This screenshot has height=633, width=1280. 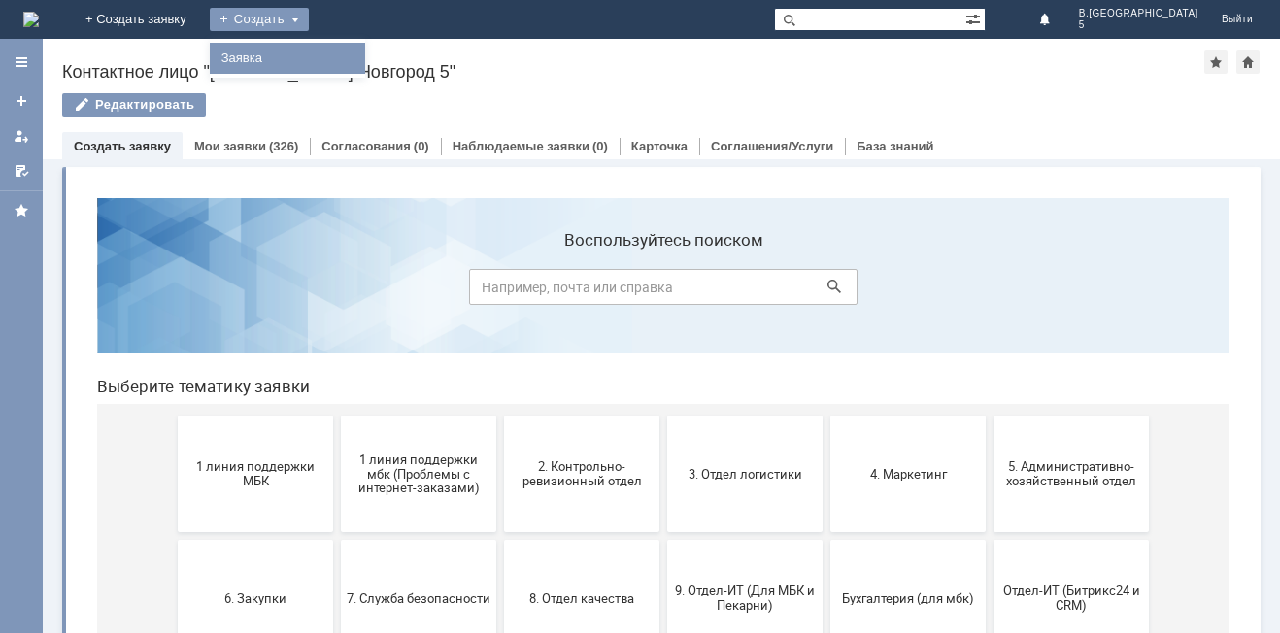 I want to click on button: 5. Административно-хозяйственный отдел, so click(x=989, y=291).